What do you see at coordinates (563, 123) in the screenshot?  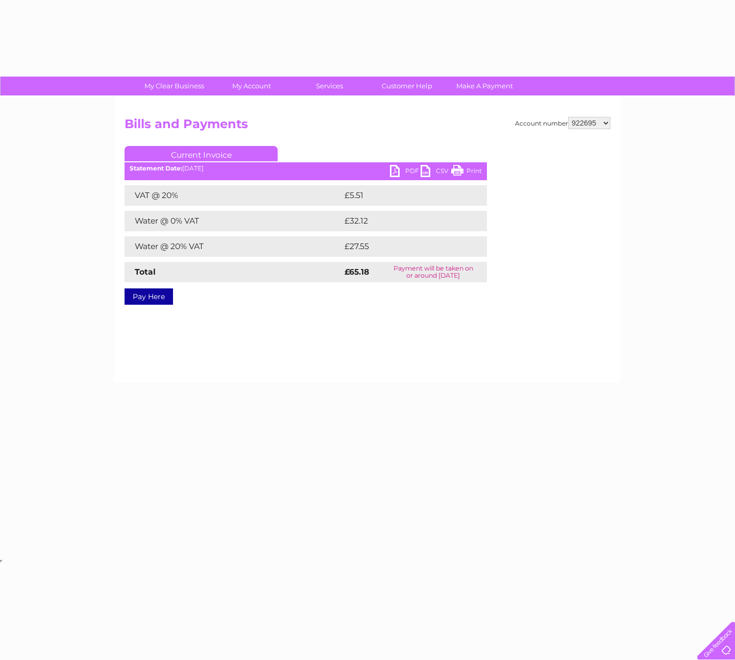 I see `div: Account number` at bounding box center [563, 123].